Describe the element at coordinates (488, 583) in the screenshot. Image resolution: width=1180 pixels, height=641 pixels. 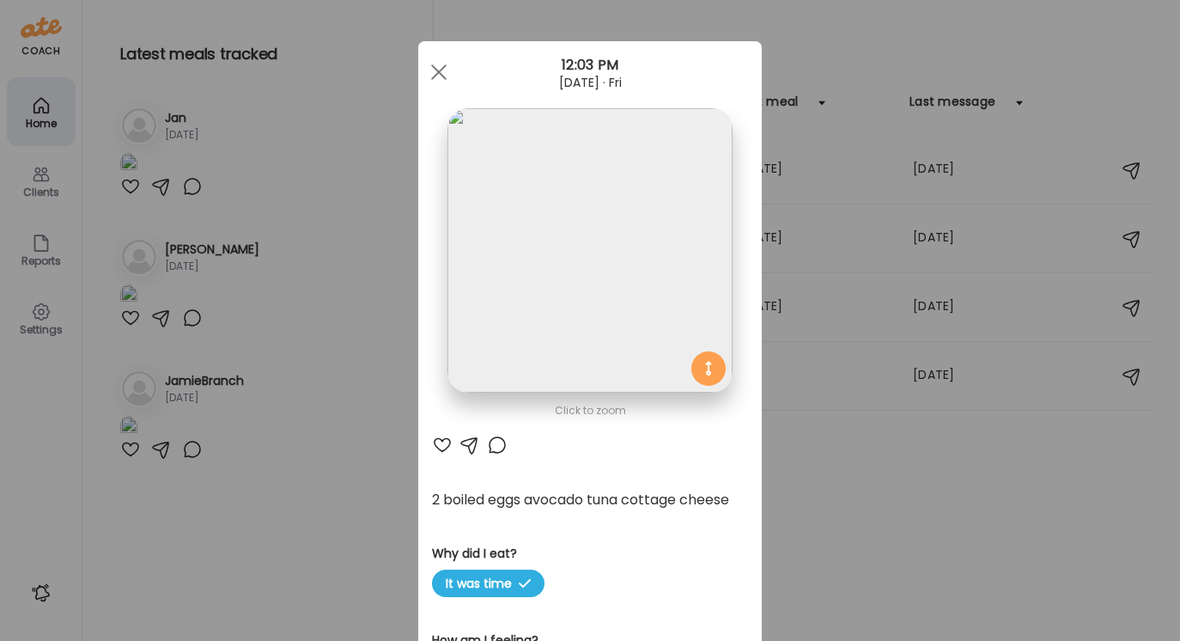
I see `span: It was time` at that location.